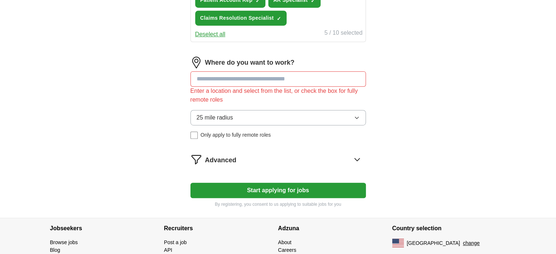 The height and width of the screenshot is (254, 556). I want to click on a: API, so click(168, 250).